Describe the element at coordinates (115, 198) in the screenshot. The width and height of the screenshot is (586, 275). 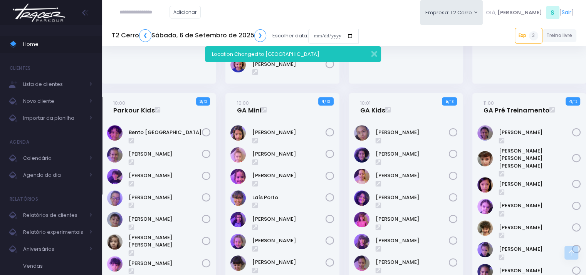
I see `img: Inácio Borges Ribeiro` at that location.